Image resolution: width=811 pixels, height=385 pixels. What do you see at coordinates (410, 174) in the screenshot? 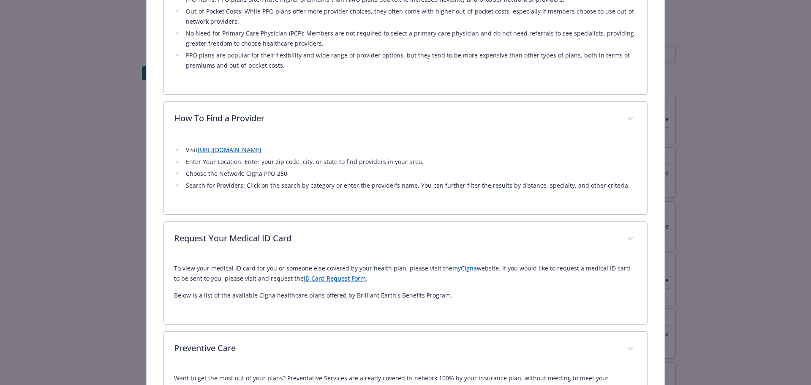
I see `li: Choose the Network: Cigna PPO 250` at bounding box center [410, 174].